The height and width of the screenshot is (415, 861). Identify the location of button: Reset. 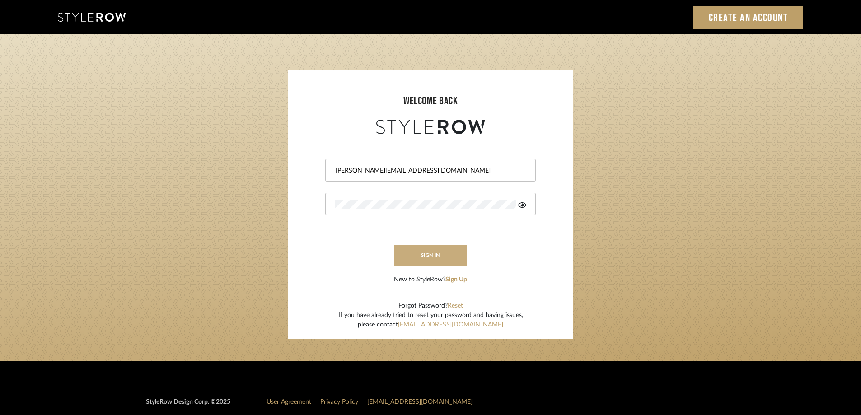
(455, 306).